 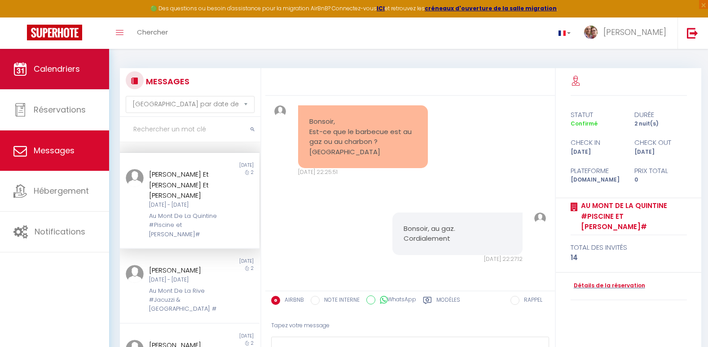 What do you see at coordinates (167, 81) in the screenshot?
I see `h3: MESSAGES` at bounding box center [167, 81].